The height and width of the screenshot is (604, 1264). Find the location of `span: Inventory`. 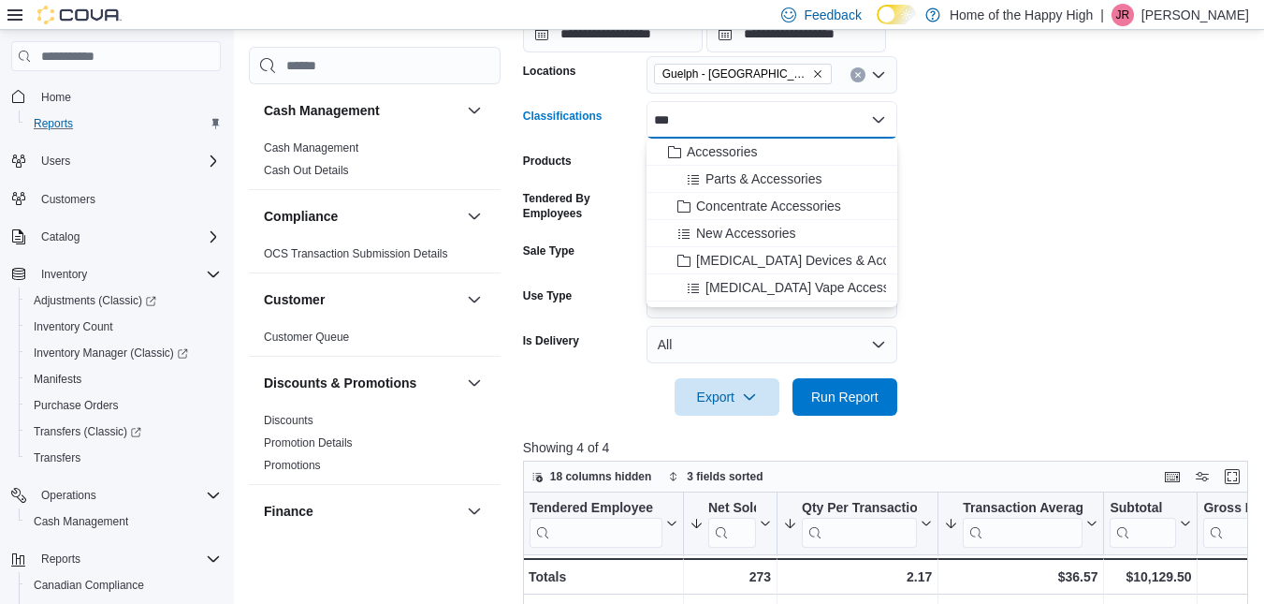

span: Inventory is located at coordinates (64, 274).